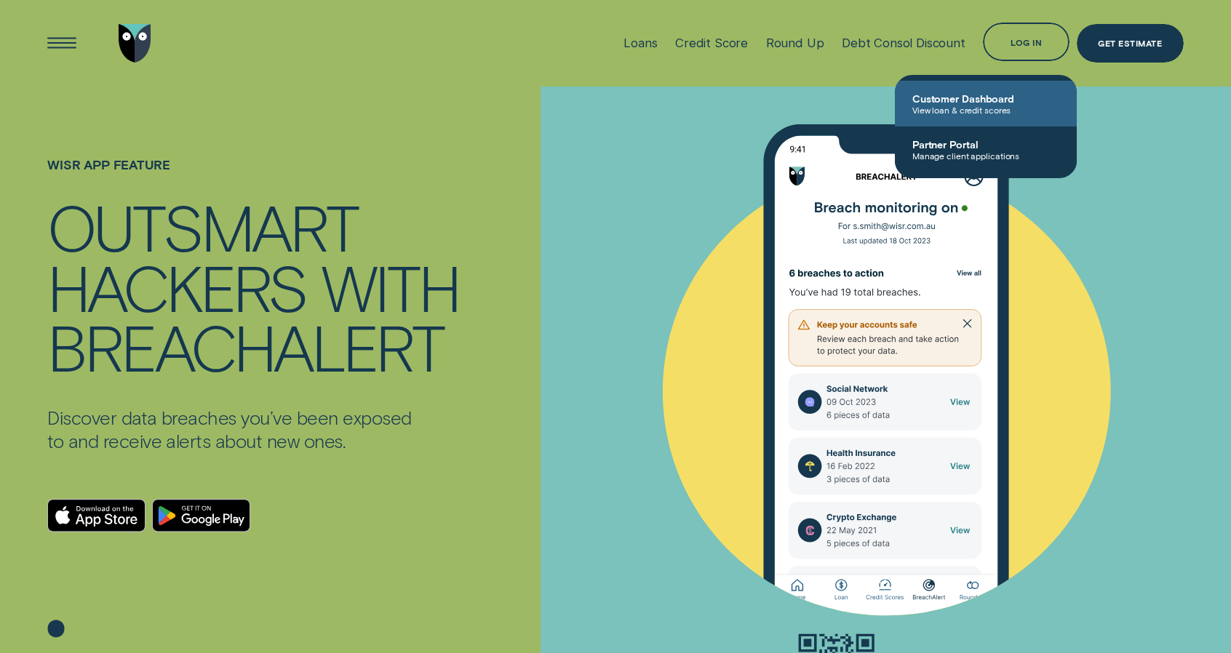 The width and height of the screenshot is (1231, 653). Describe the element at coordinates (712, 43) in the screenshot. I see `div: Credit Score` at that location.